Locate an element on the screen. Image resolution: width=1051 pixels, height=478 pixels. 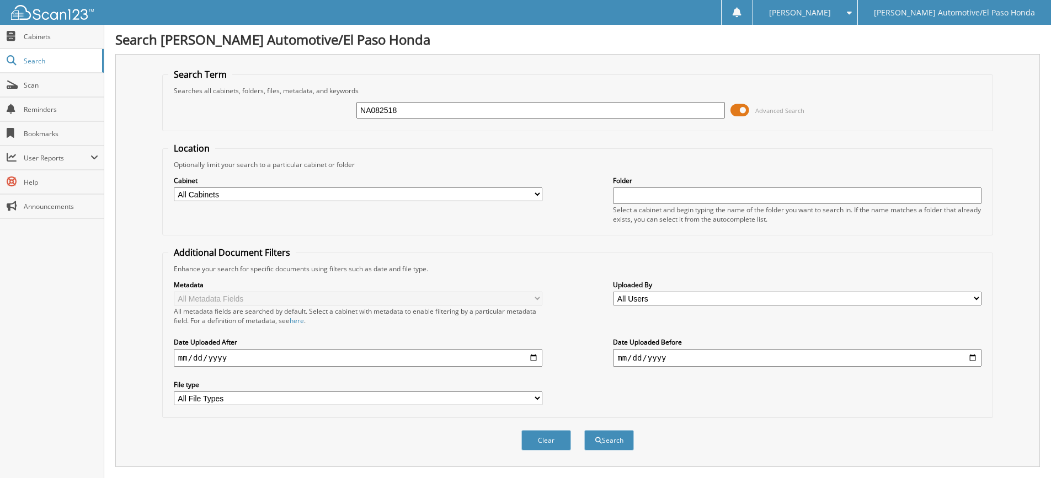
legend: Search Term is located at coordinates (200, 74).